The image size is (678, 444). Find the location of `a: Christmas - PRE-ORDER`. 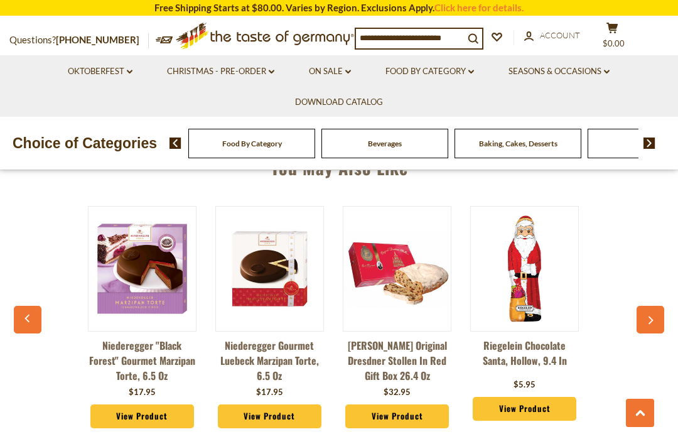

a: Christmas - PRE-ORDER is located at coordinates (220, 72).